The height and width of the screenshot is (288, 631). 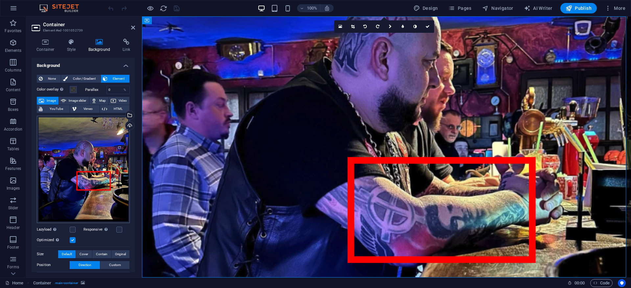 What do you see at coordinates (101, 255) in the screenshot?
I see `span: Contain` at bounding box center [101, 255].